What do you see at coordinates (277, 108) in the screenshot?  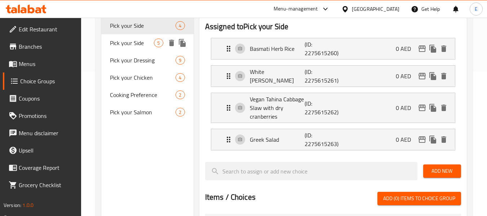 I see `p: Vegan Tahina Cabbage Slaw with dry cranberries` at bounding box center [277, 108].